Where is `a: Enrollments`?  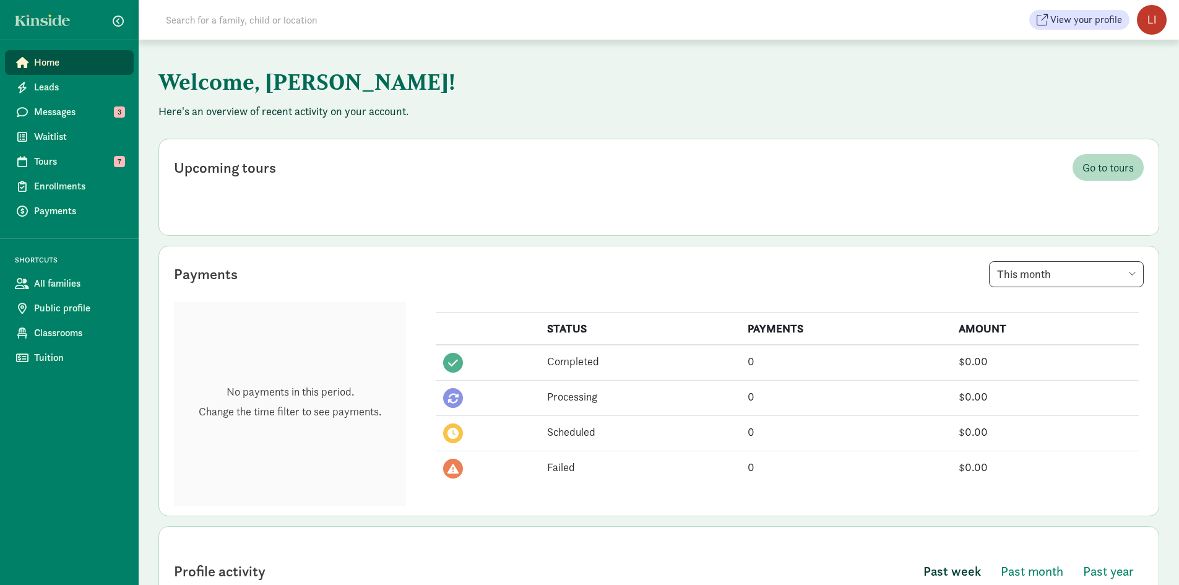
a: Enrollments is located at coordinates (69, 186).